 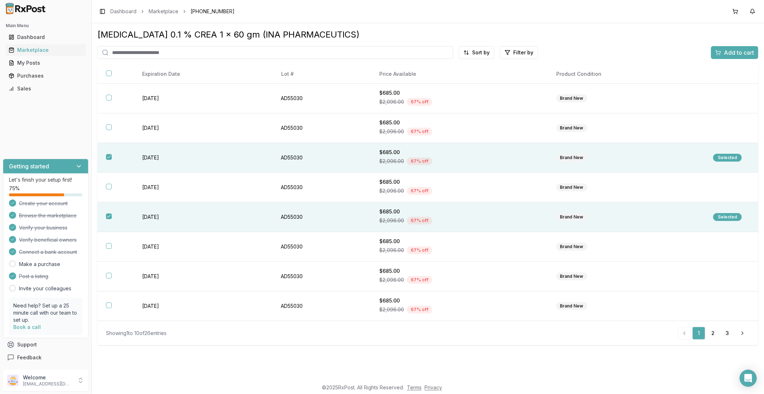 What do you see at coordinates (45, 358) in the screenshot?
I see `button: Feedback` at bounding box center [45, 358].